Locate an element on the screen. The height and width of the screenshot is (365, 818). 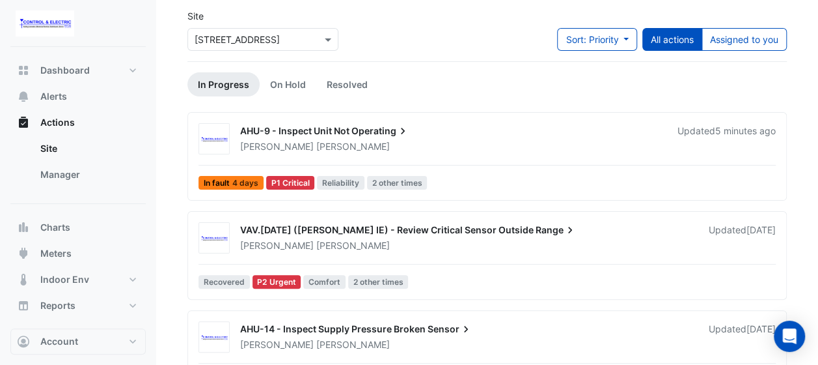
a: Resolved is located at coordinates (347, 84).